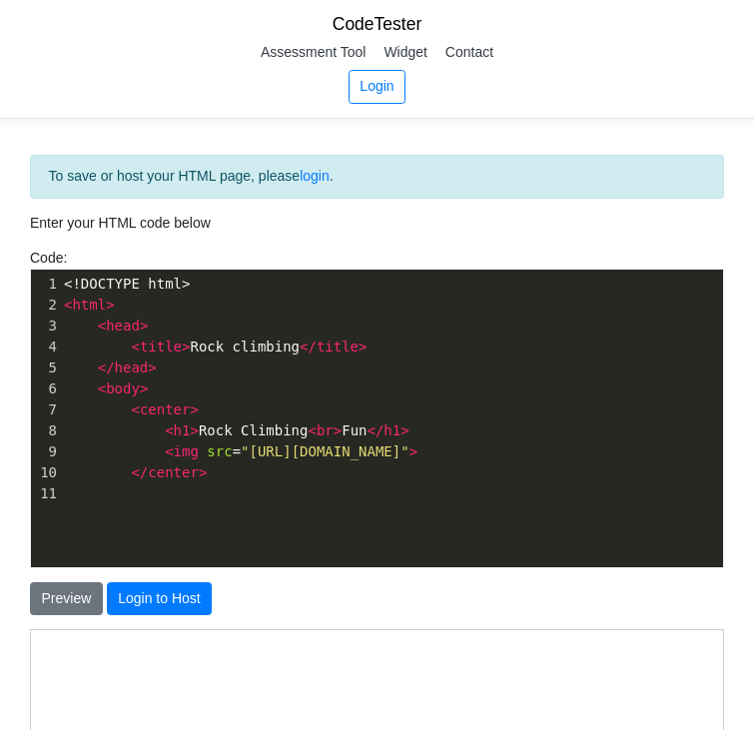  What do you see at coordinates (376, 407) in the screenshot?
I see `div: Code:` at bounding box center [376, 407].